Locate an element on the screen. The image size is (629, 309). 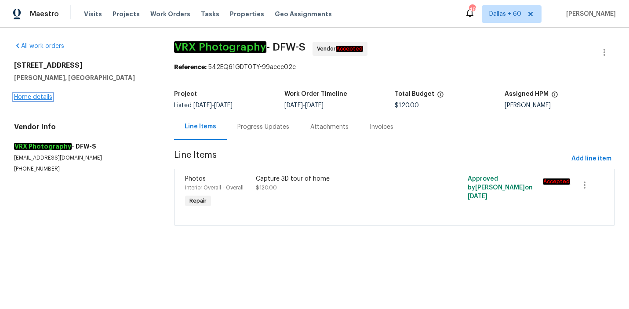
div: Invoices is located at coordinates (381, 127).